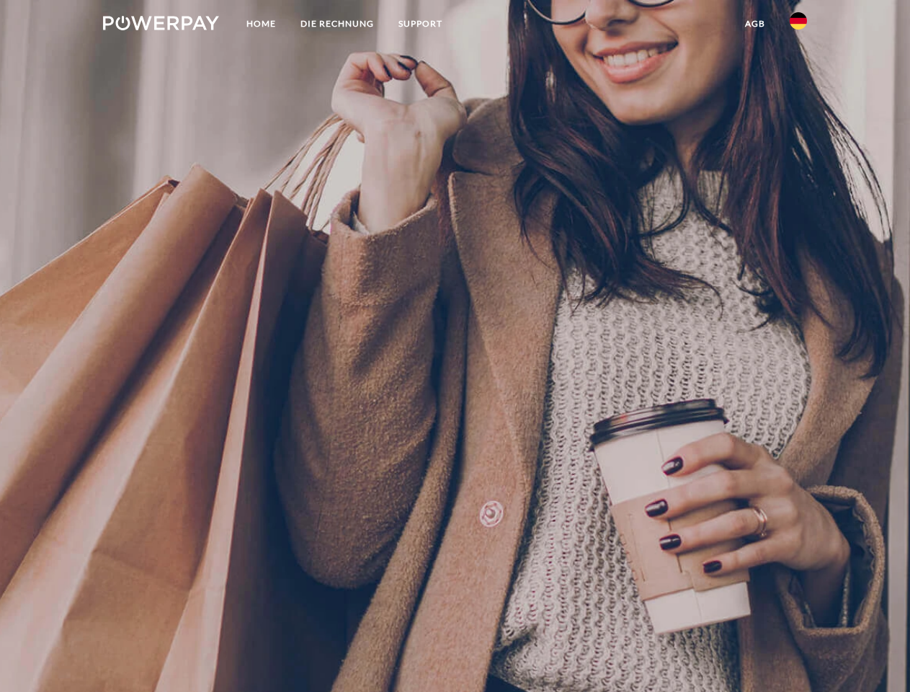 This screenshot has height=692, width=910. What do you see at coordinates (755, 24) in the screenshot?
I see `a: agb` at bounding box center [755, 24].